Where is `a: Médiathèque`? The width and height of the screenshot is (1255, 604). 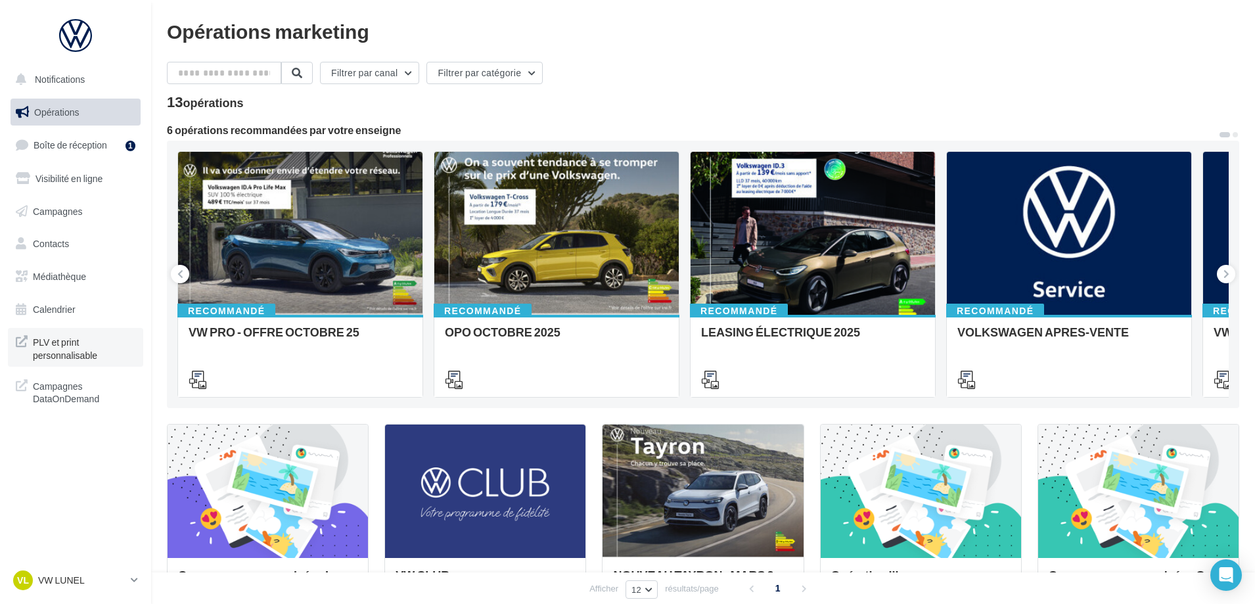 a: Médiathèque is located at coordinates (76, 277).